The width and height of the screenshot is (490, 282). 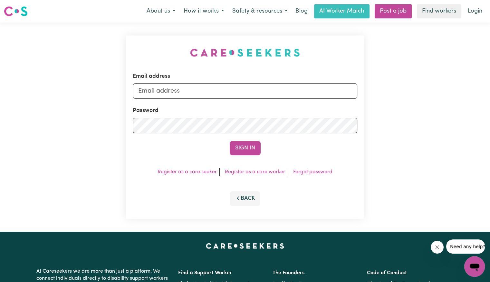 I want to click on a: Find workers, so click(x=440, y=11).